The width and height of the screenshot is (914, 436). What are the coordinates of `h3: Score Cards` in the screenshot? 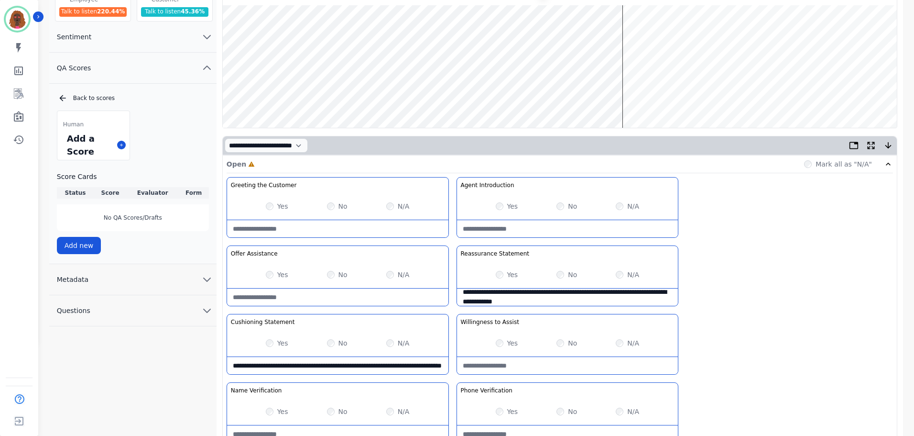 It's located at (133, 176).